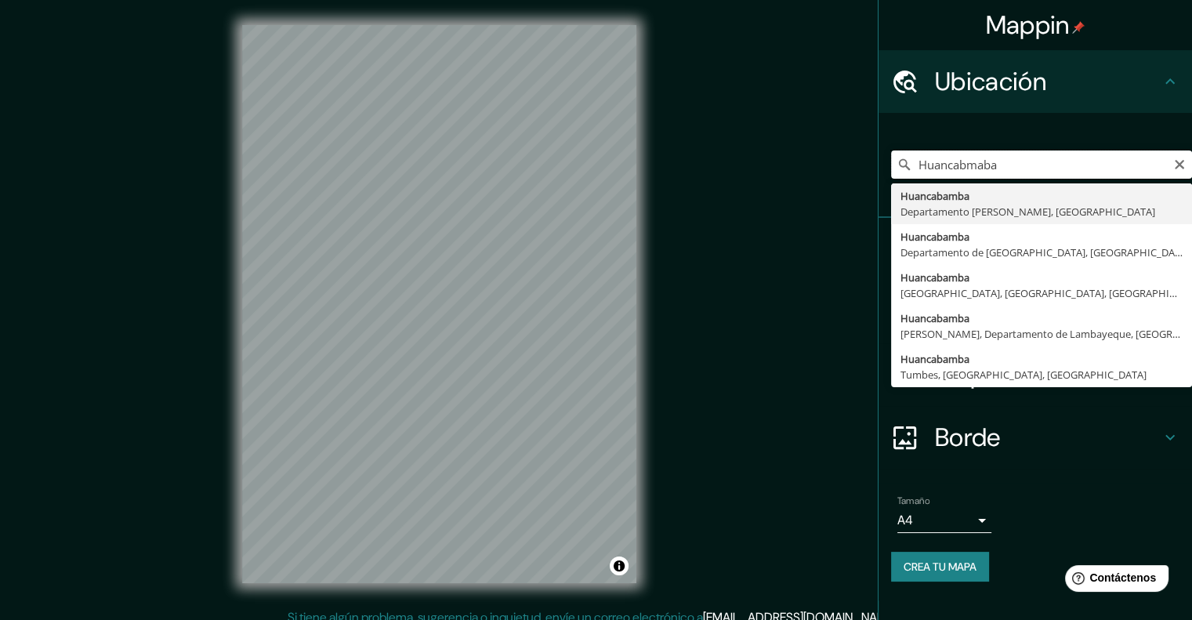 Image resolution: width=1192 pixels, height=620 pixels. What do you see at coordinates (944, 520) in the screenshot?
I see `div: A4` at bounding box center [944, 520].